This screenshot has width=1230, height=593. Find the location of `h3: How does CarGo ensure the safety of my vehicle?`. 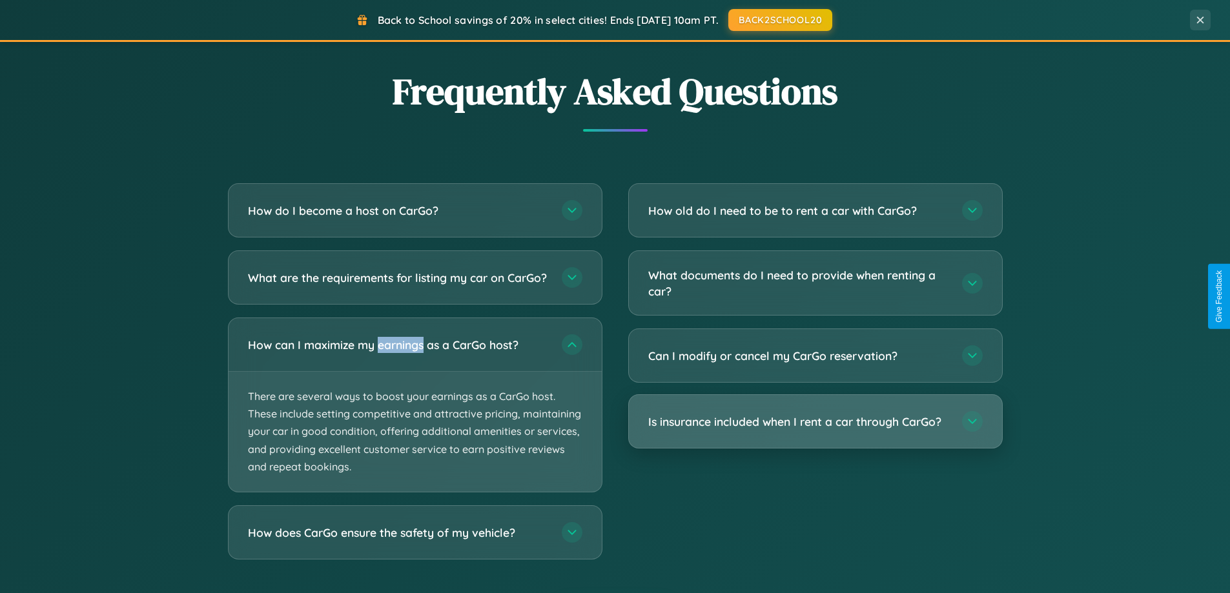

h3: How does CarGo ensure the safety of my vehicle? is located at coordinates (398, 533).